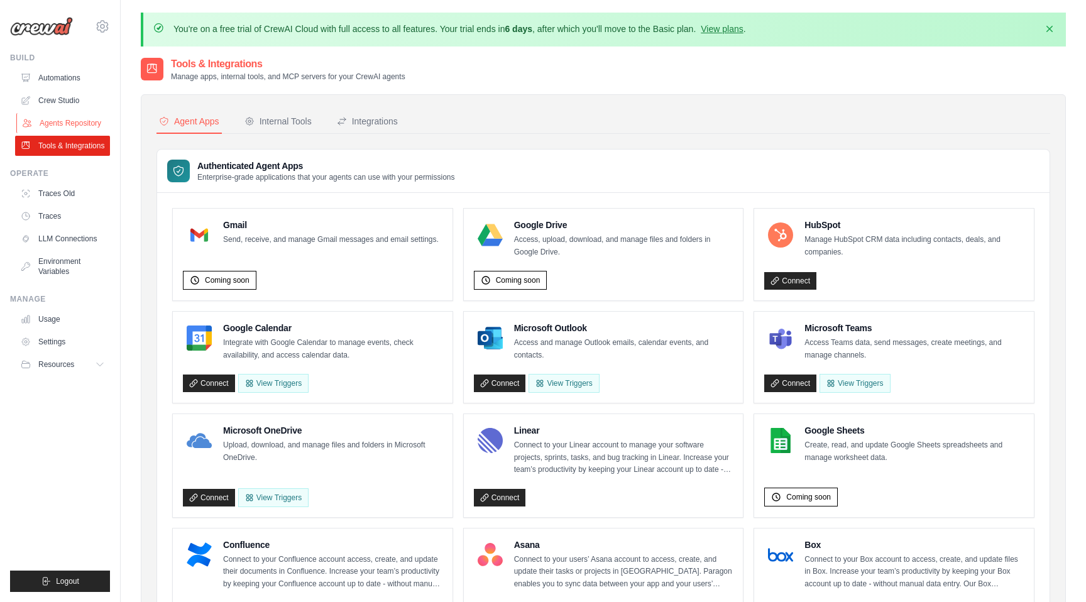  Describe the element at coordinates (624, 431) in the screenshot. I see `h4: Linear` at that location.